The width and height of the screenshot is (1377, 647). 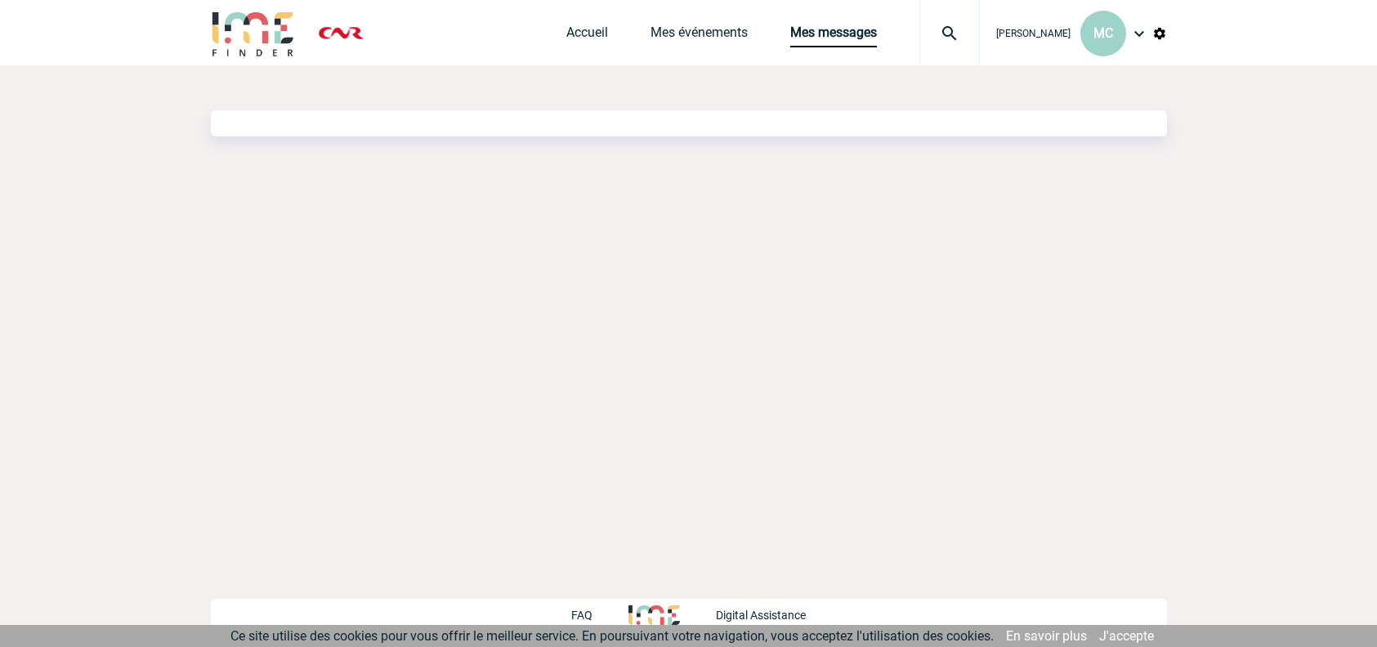 I want to click on span: MC, so click(x=1103, y=33).